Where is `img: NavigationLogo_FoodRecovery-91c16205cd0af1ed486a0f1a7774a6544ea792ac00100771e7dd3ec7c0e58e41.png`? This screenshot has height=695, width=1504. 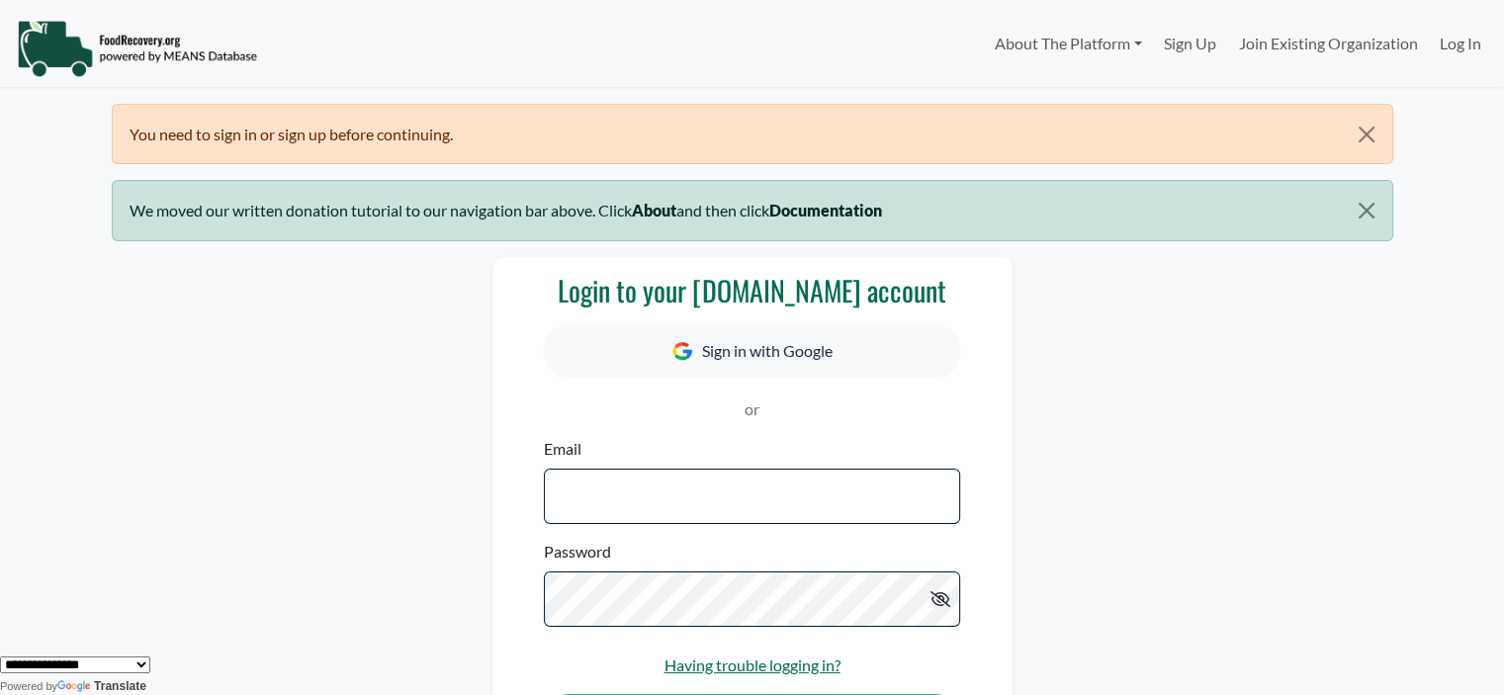
img: NavigationLogo_FoodRecovery-91c16205cd0af1ed486a0f1a7774a6544ea792ac00100771e7dd3ec7c0e58e41.png is located at coordinates (136, 48).